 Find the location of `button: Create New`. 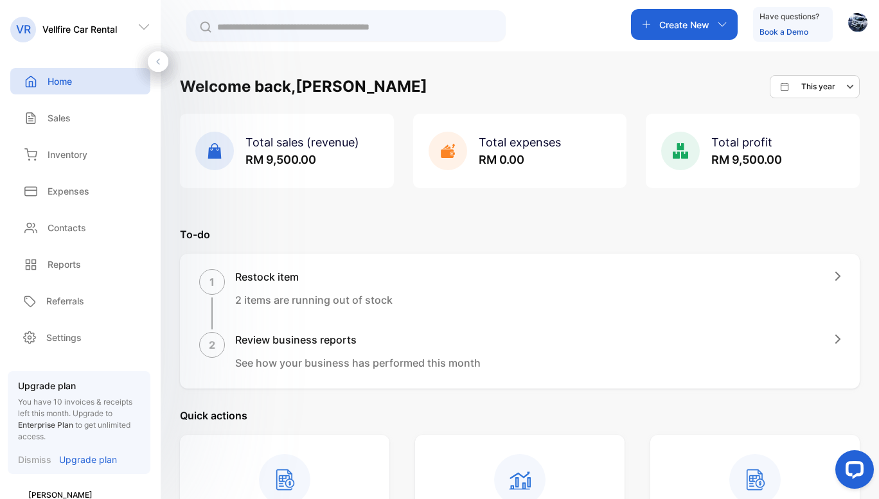

button: Create New is located at coordinates (684, 24).